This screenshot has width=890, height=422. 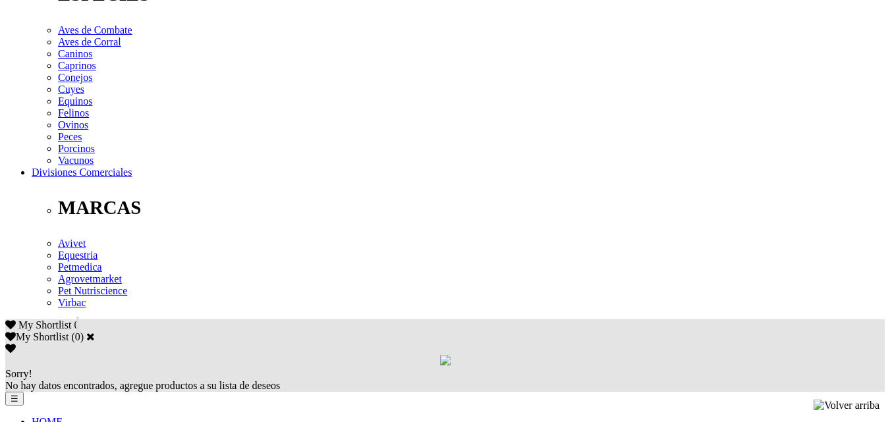 I want to click on a: Conejos, so click(x=75, y=77).